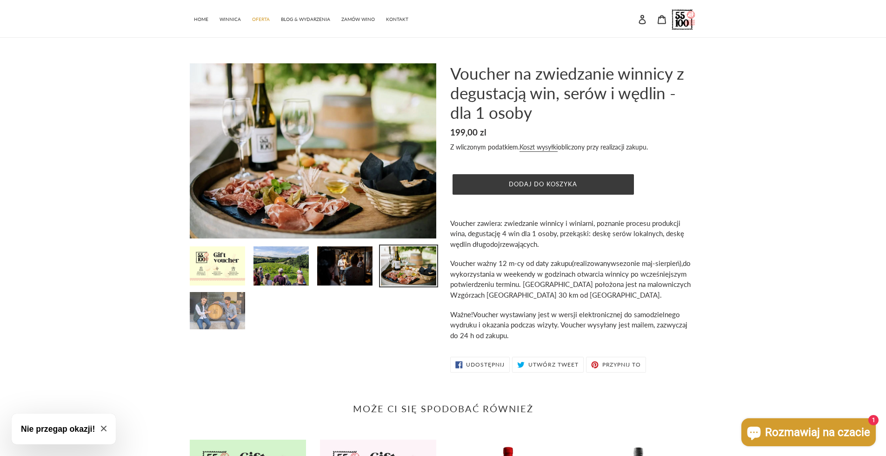  I want to click on button: Dodaj do koszyka, so click(543, 184).